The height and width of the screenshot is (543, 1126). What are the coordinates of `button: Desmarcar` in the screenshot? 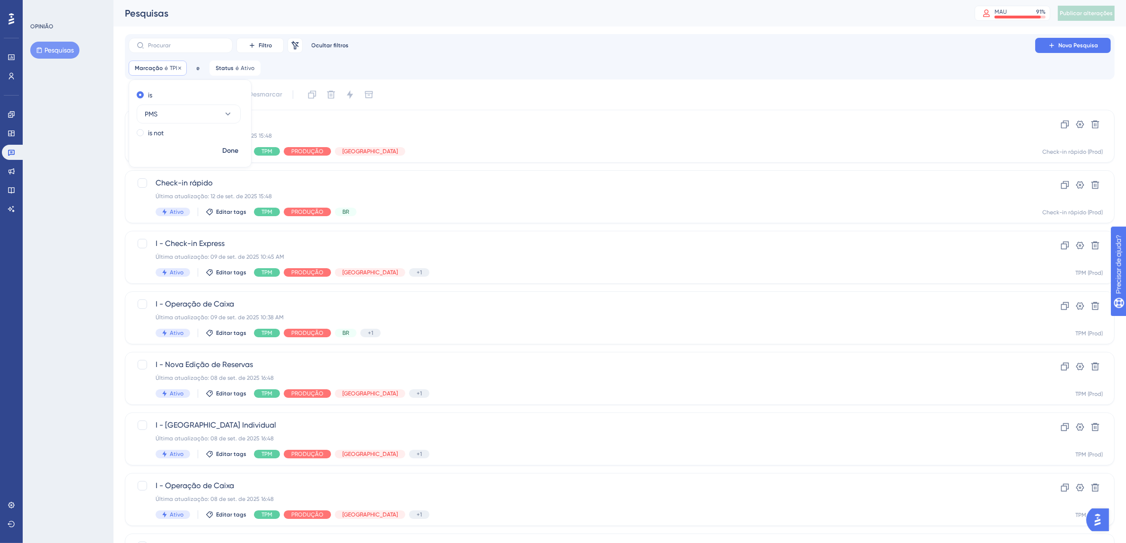 It's located at (265, 95).